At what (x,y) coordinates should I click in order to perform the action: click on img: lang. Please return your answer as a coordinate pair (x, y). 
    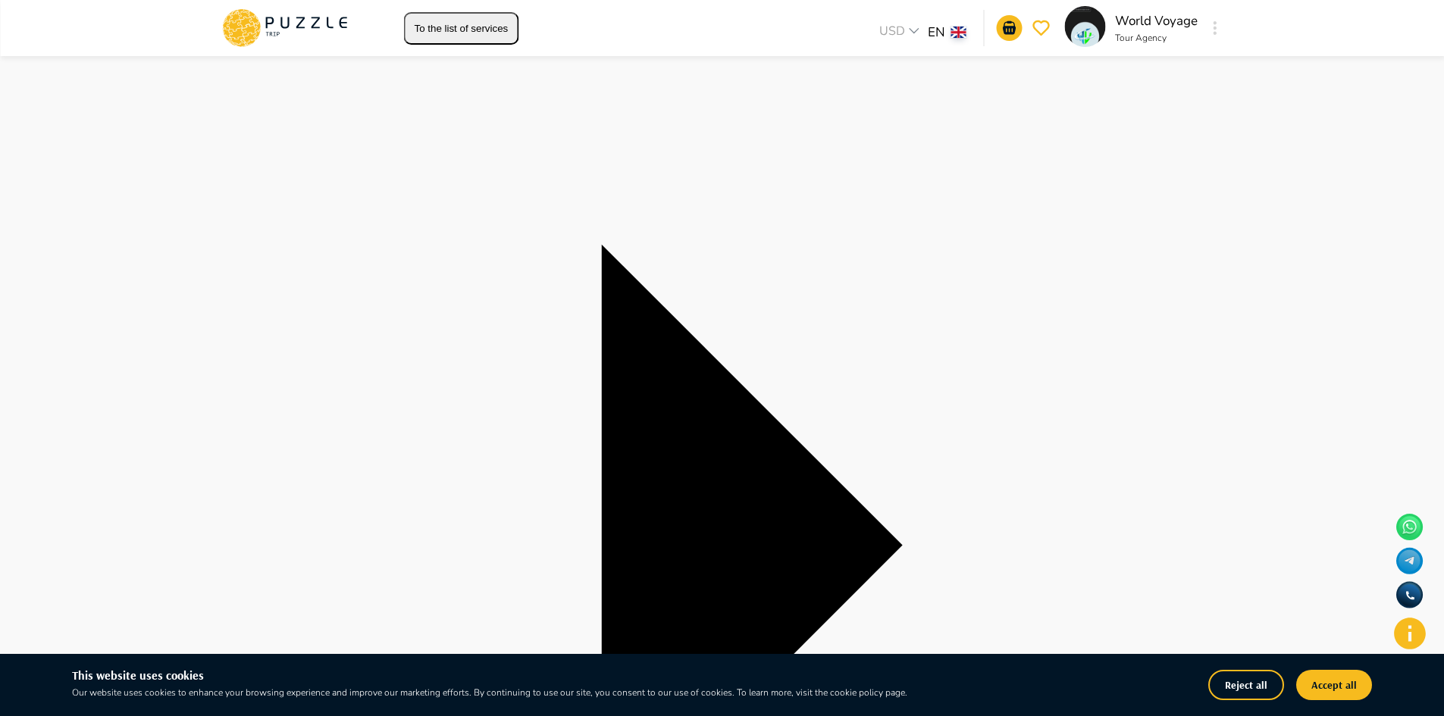
    Looking at the image, I should click on (959, 32).